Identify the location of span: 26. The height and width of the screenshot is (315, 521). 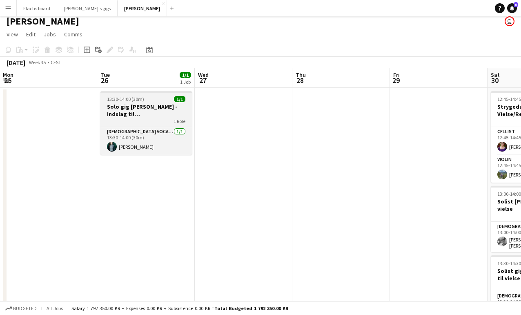
(104, 80).